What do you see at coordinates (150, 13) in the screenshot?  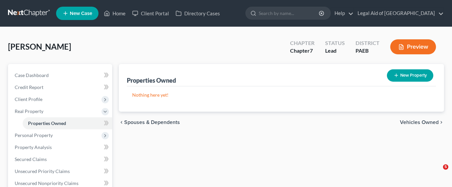 I see `a: Client Portal` at bounding box center [150, 13].